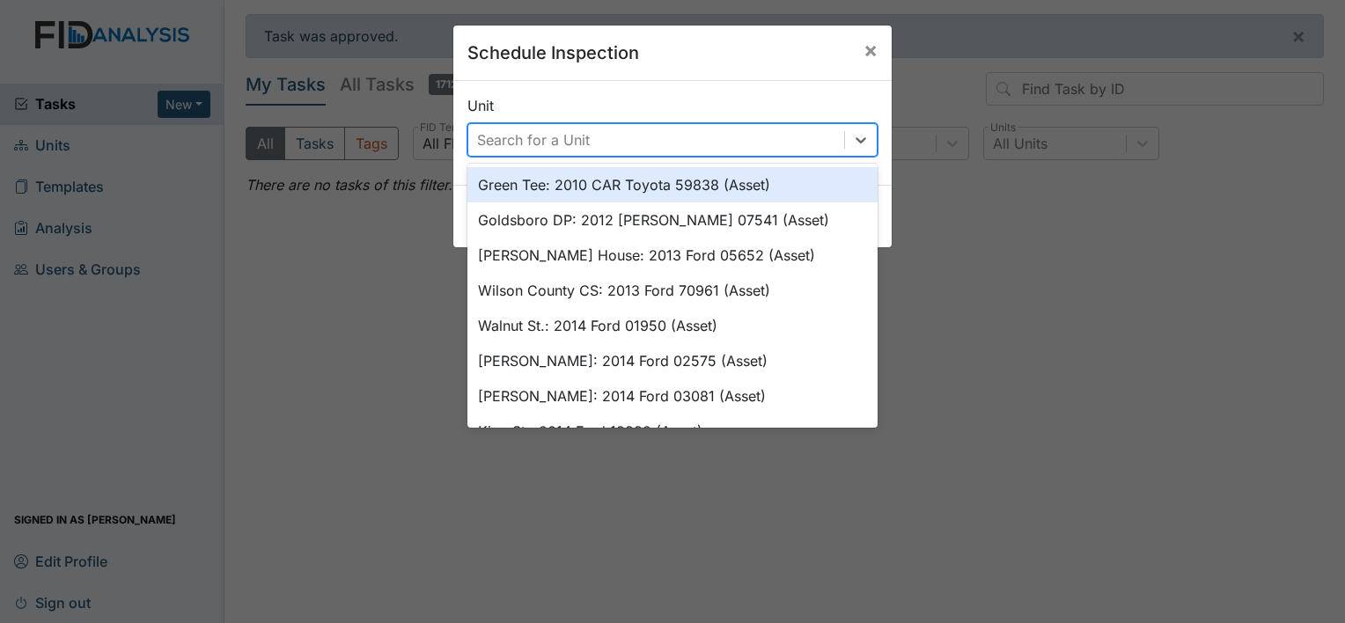 This screenshot has height=623, width=1345. I want to click on div: Search for a Unit, so click(533, 140).